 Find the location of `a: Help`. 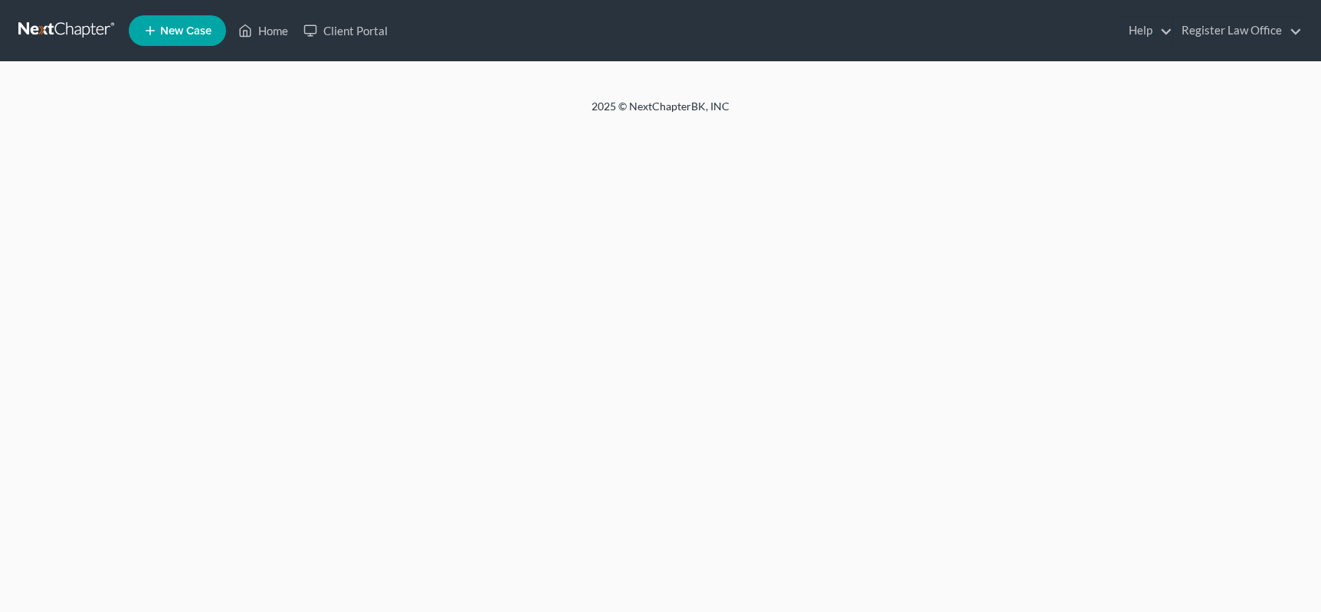

a: Help is located at coordinates (1146, 31).